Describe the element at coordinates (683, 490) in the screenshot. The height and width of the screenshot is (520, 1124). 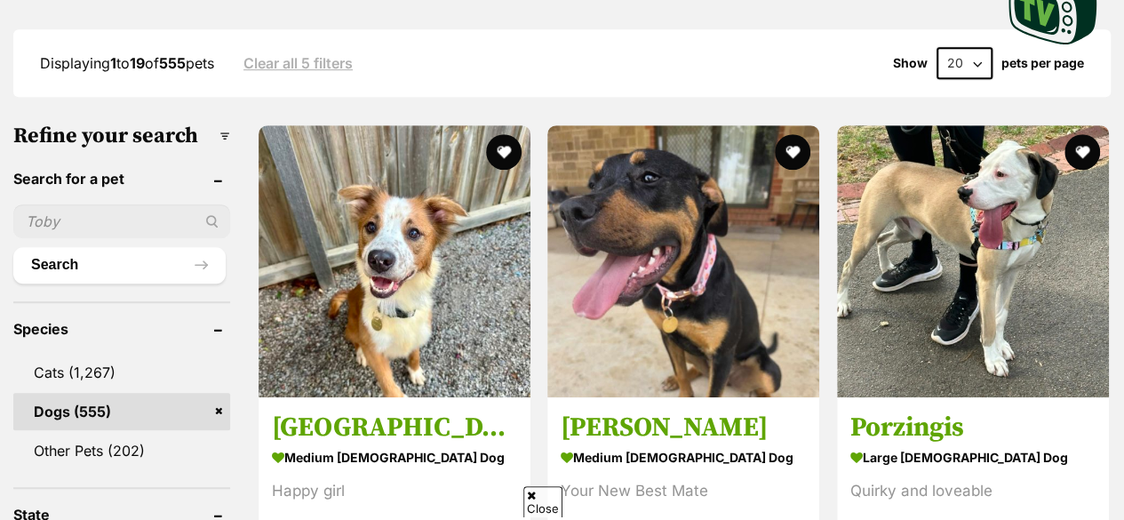
I see `div: Your New Best Mate` at that location.